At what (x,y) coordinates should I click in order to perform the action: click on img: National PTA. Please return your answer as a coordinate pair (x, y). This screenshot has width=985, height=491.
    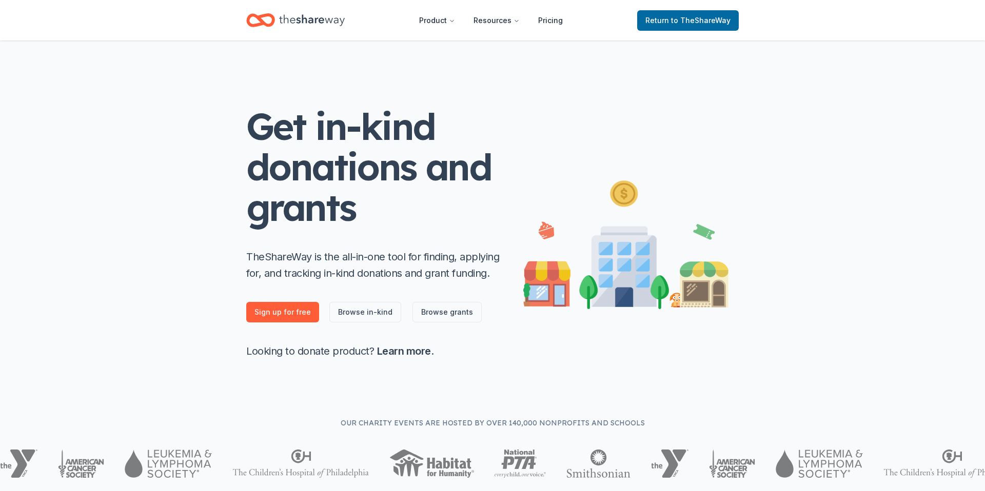
    Looking at the image, I should click on (520, 464).